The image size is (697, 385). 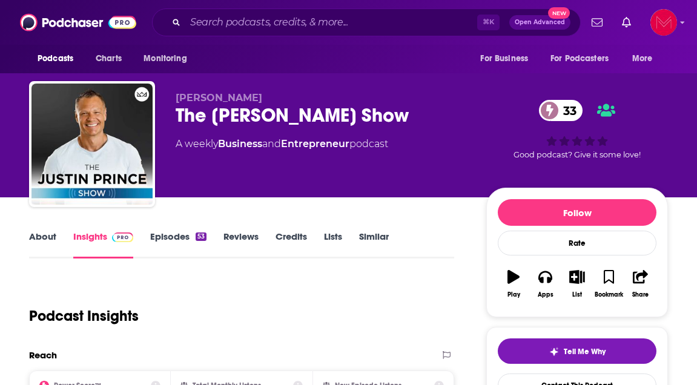 I want to click on div: Share, so click(x=641, y=295).